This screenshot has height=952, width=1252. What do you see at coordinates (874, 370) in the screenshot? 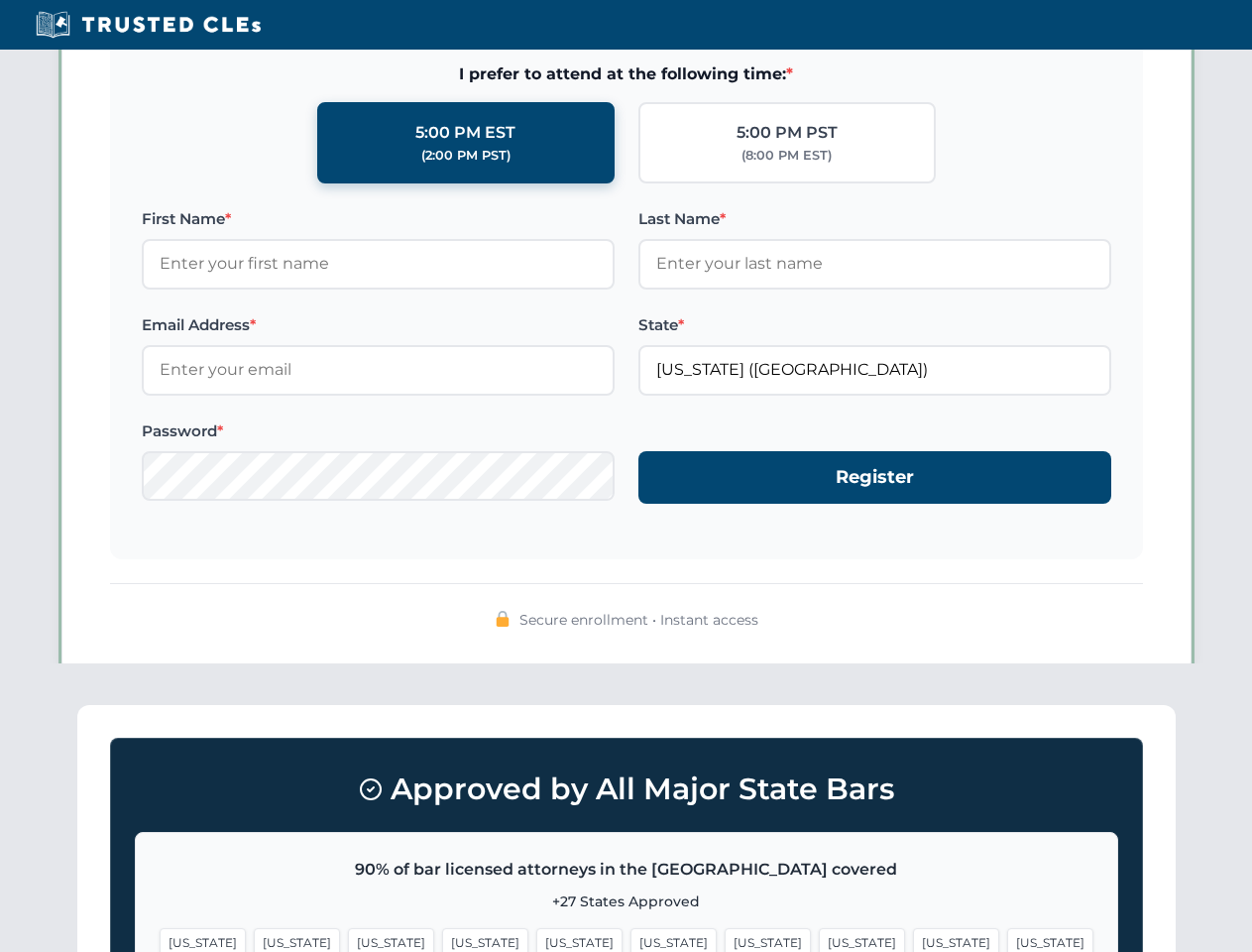
I see `input: Florida (FL)` at bounding box center [874, 370].